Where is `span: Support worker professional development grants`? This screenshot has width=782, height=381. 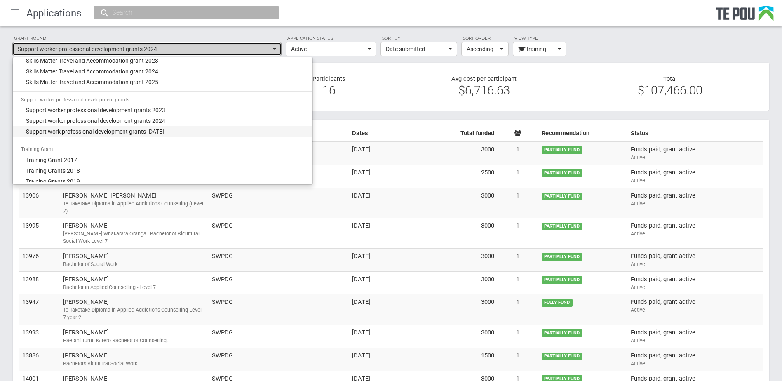 span: Support worker professional development grants is located at coordinates (75, 100).